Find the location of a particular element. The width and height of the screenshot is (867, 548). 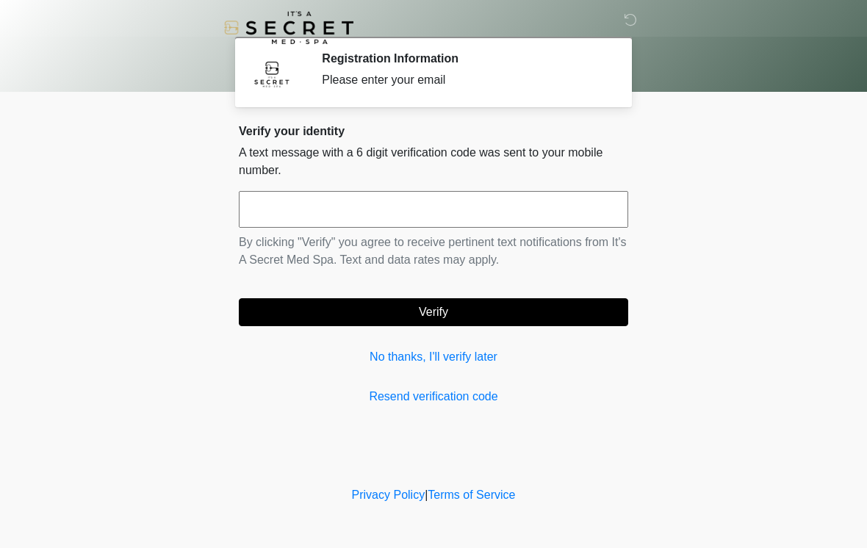

img: It's A Secret Med Spa Logo is located at coordinates (289, 27).